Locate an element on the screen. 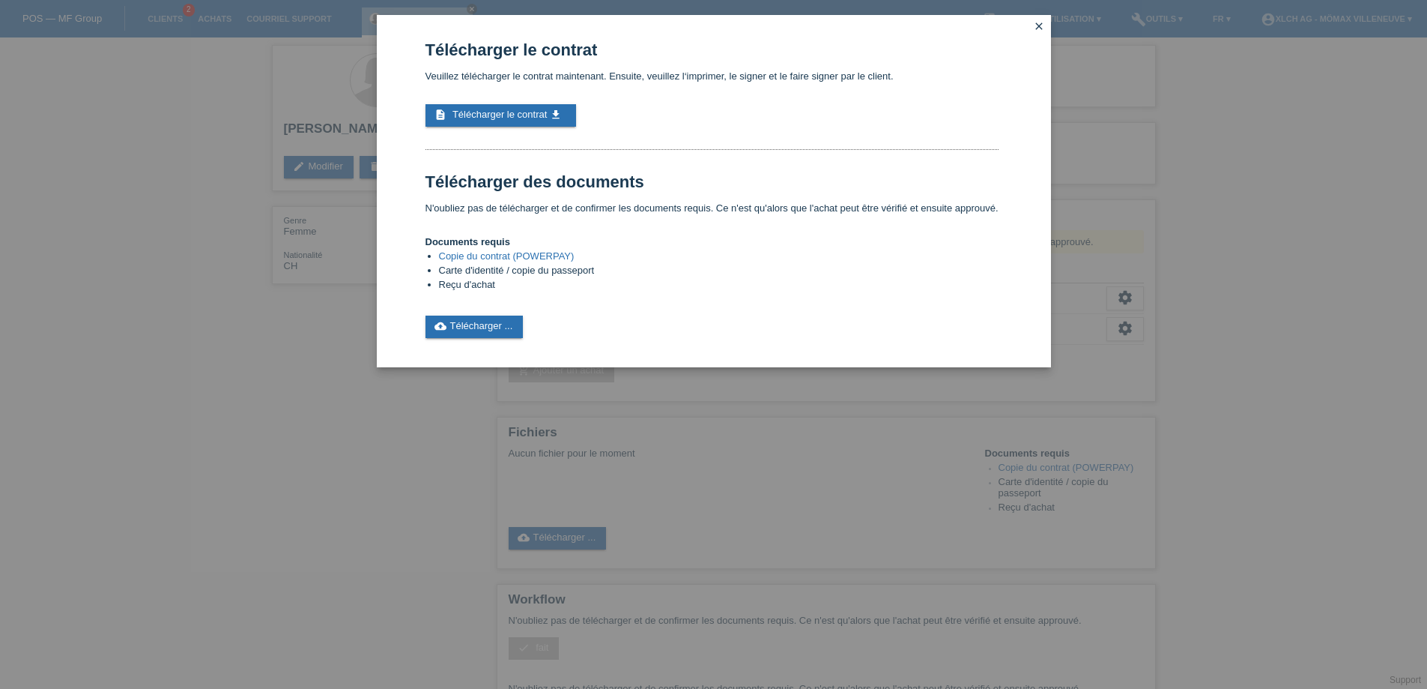  i: description is located at coordinates (441, 115).